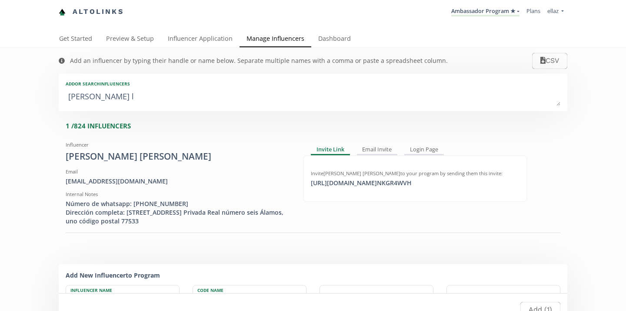  Describe the element at coordinates (76, 40) in the screenshot. I see `a: Get Started` at that location.